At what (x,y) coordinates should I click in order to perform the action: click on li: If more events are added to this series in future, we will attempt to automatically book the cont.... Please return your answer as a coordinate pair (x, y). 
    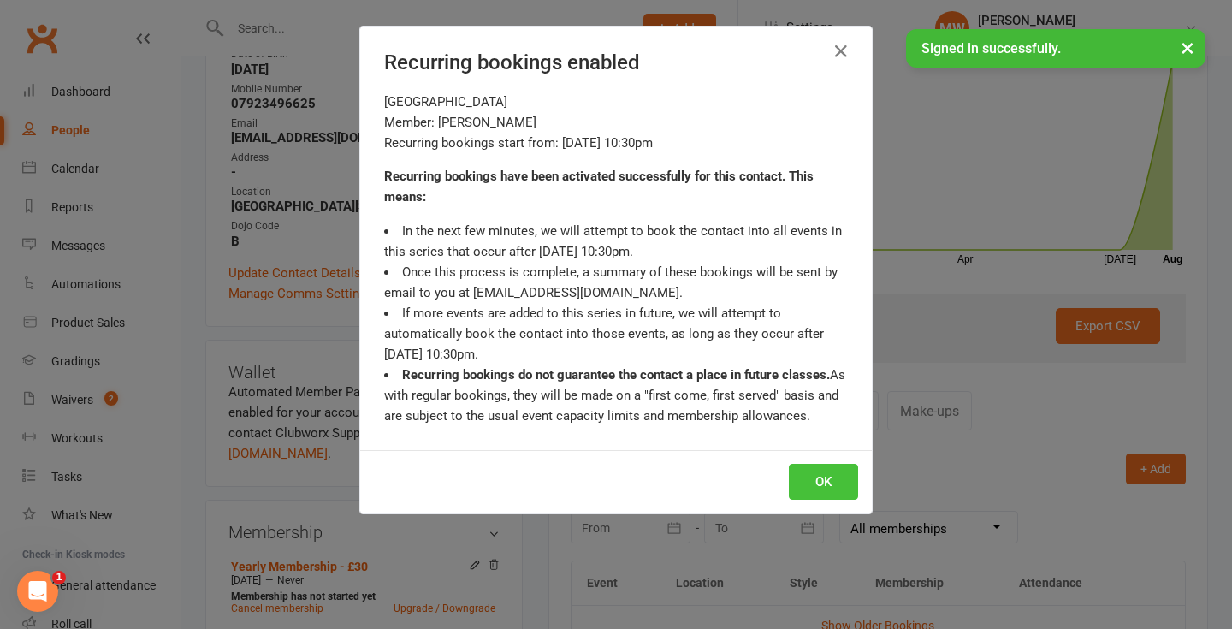
    Looking at the image, I should click on (616, 334).